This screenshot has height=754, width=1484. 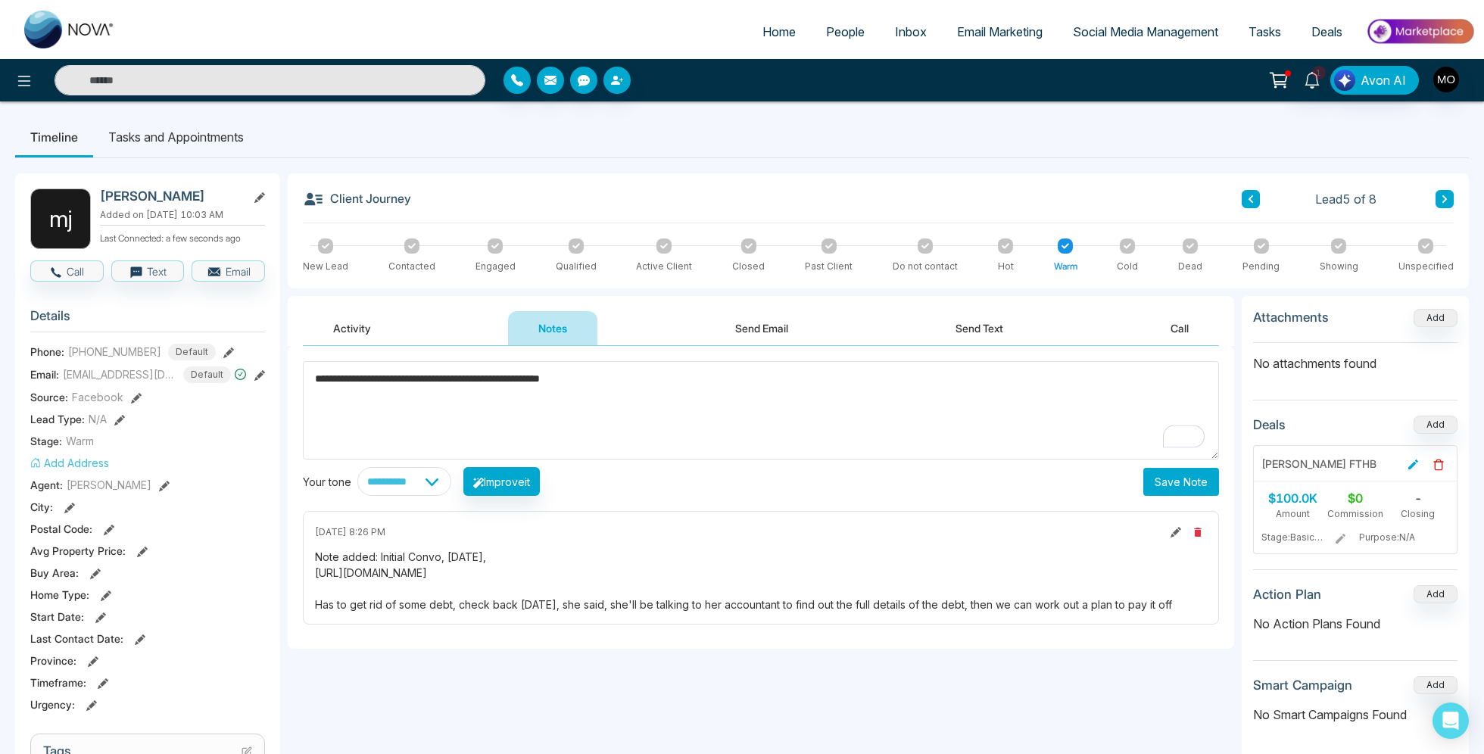 What do you see at coordinates (1146, 32) in the screenshot?
I see `a: Social Media Management` at bounding box center [1146, 32].